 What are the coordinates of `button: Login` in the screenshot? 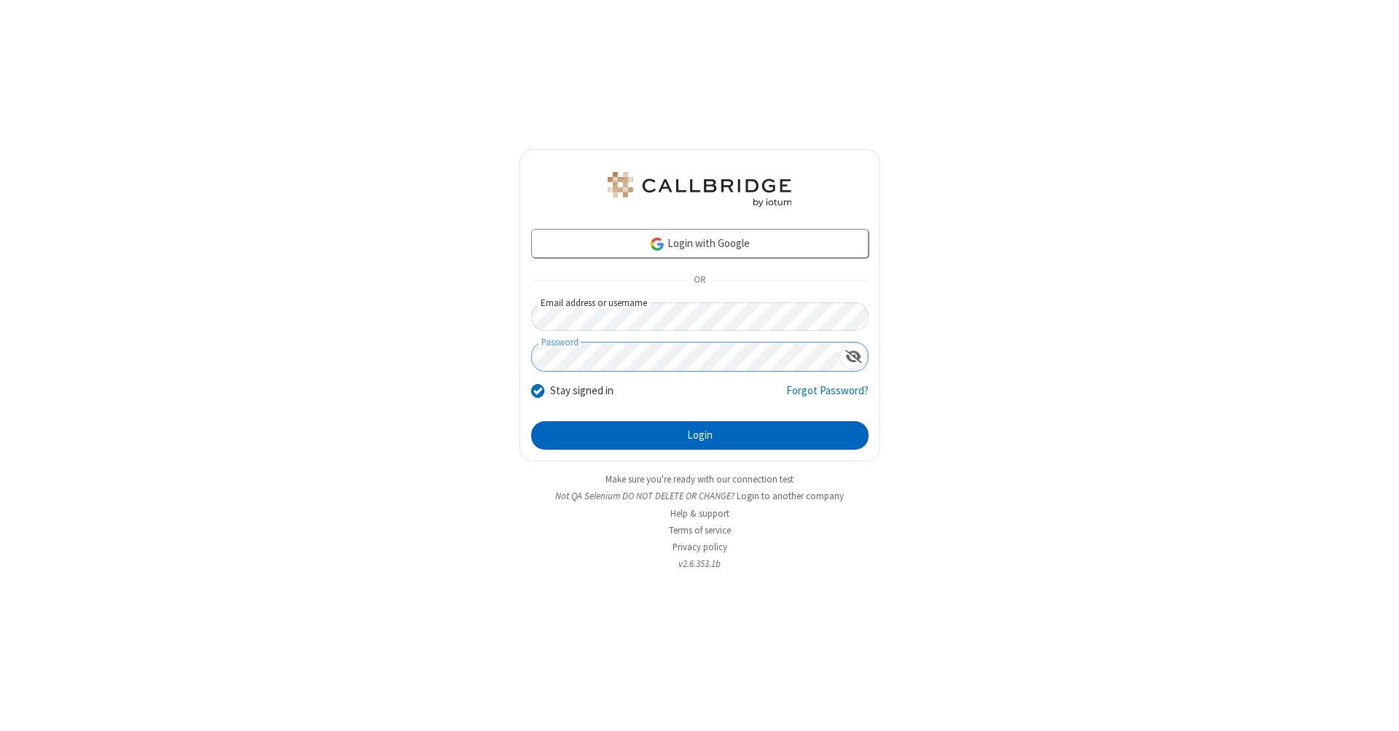 It's located at (700, 436).